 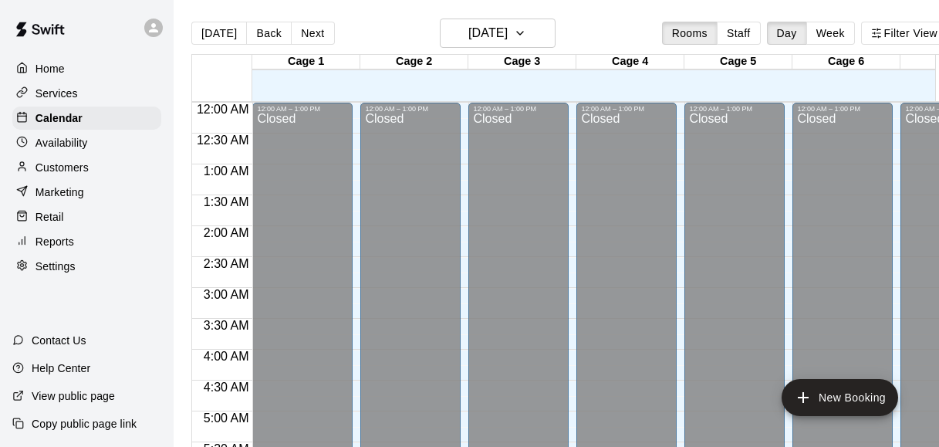 What do you see at coordinates (86, 217) in the screenshot?
I see `div: Retail` at bounding box center [86, 217].